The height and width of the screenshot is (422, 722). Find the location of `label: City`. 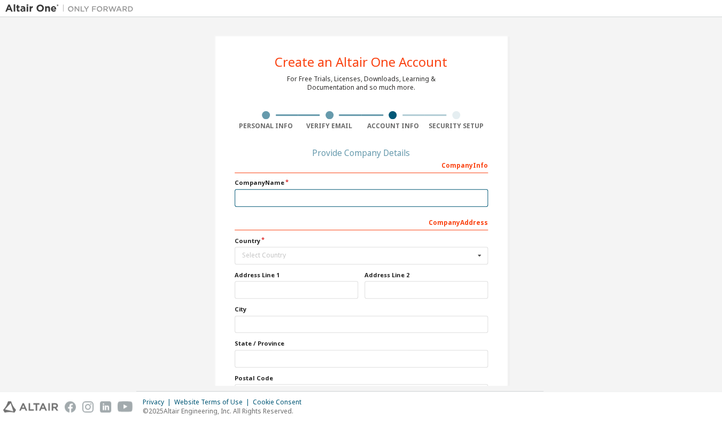

label: City is located at coordinates (361, 309).